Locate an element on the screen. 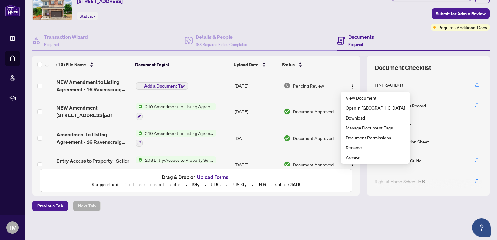 This screenshot has height=240, width=497. span: Add a Document Tag is located at coordinates (165, 86).